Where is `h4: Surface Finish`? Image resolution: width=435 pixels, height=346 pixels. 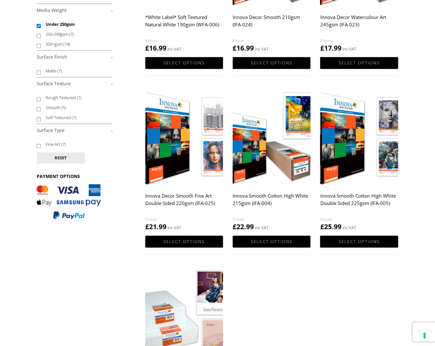 h4: Surface Finish is located at coordinates (75, 57).